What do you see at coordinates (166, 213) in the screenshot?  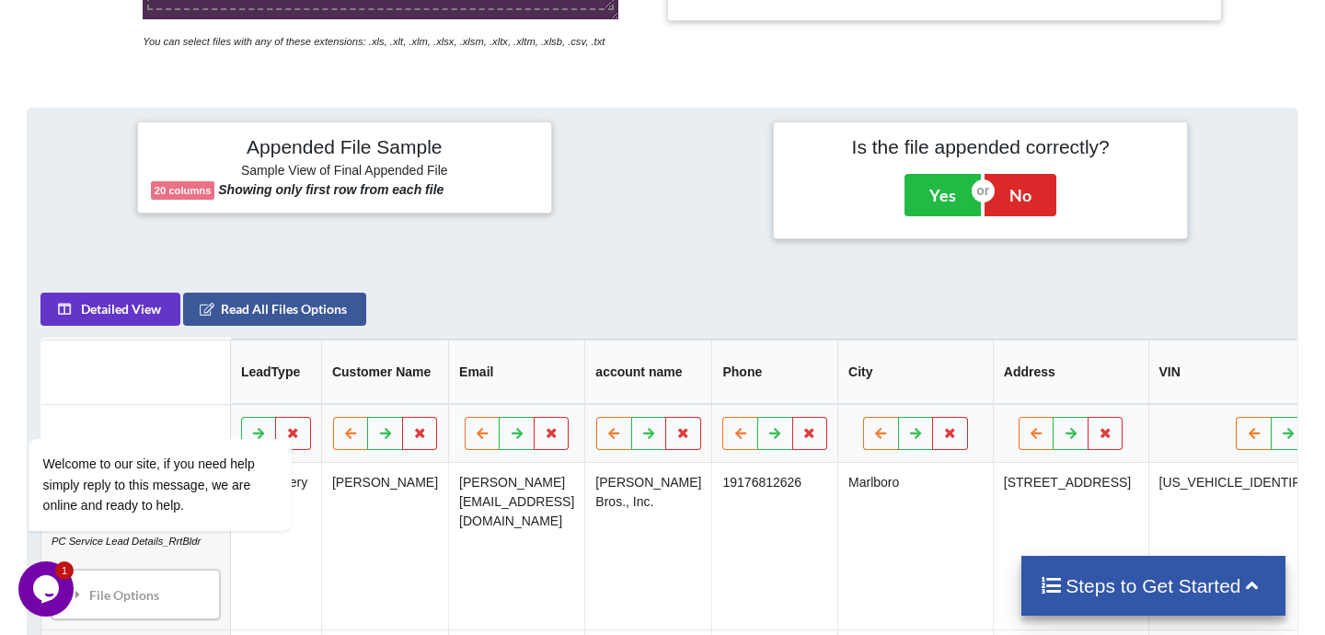 I see `div: Welcome to our site, if you need help simply reply to this message, we are online and ready to help.` at bounding box center [166, 213].